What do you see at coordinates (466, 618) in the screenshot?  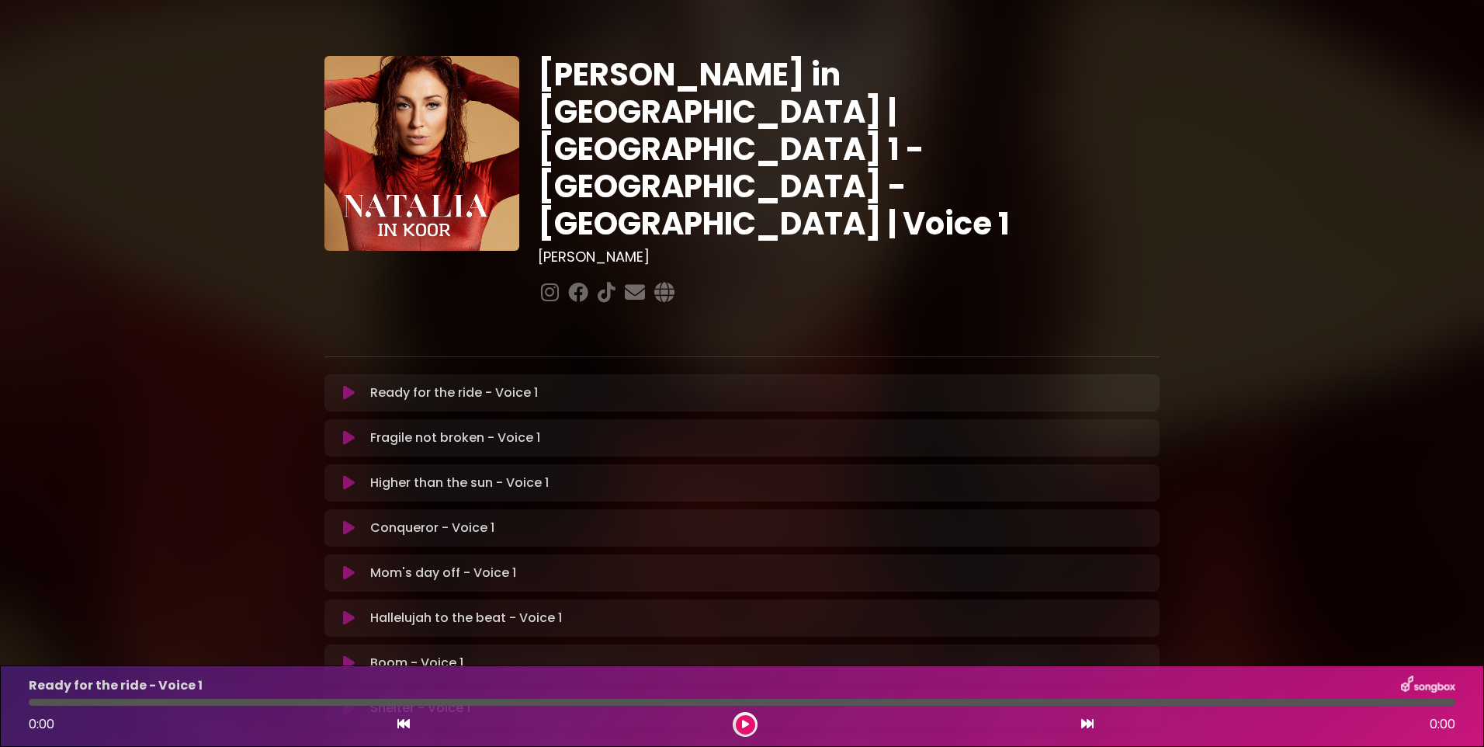 I see `p: Hallelujah to the beat - Voice 1` at bounding box center [466, 618].